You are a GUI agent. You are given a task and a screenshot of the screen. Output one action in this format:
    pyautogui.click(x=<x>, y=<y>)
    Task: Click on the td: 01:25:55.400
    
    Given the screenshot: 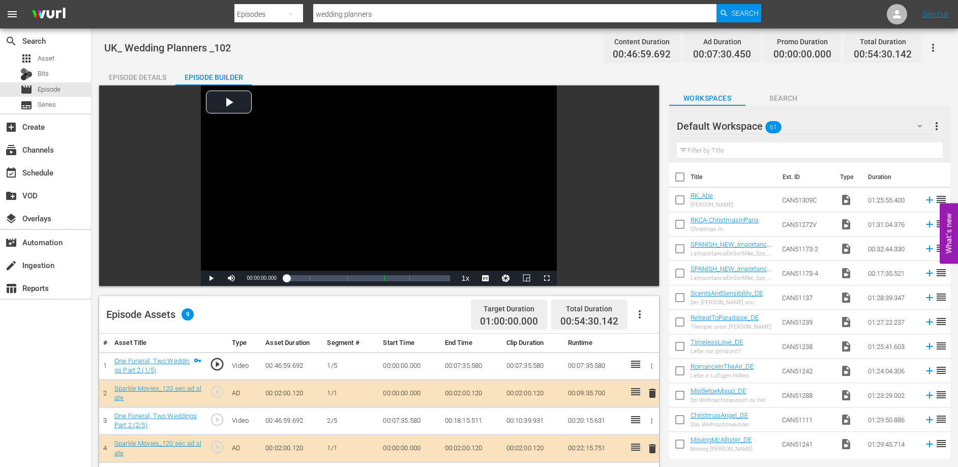 What is the action you would take?
    pyautogui.click(x=892, y=200)
    